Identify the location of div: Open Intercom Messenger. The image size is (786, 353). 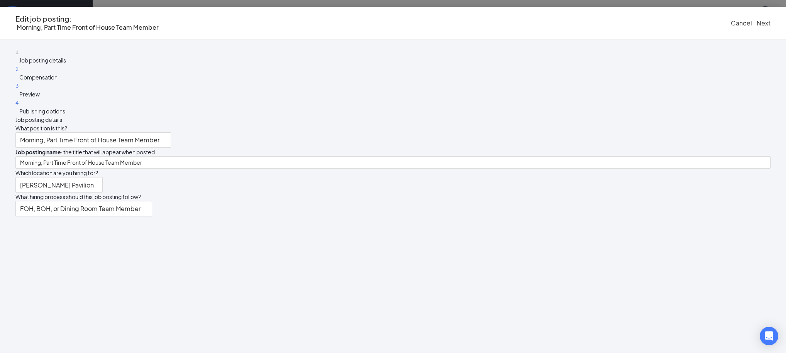
(769, 336).